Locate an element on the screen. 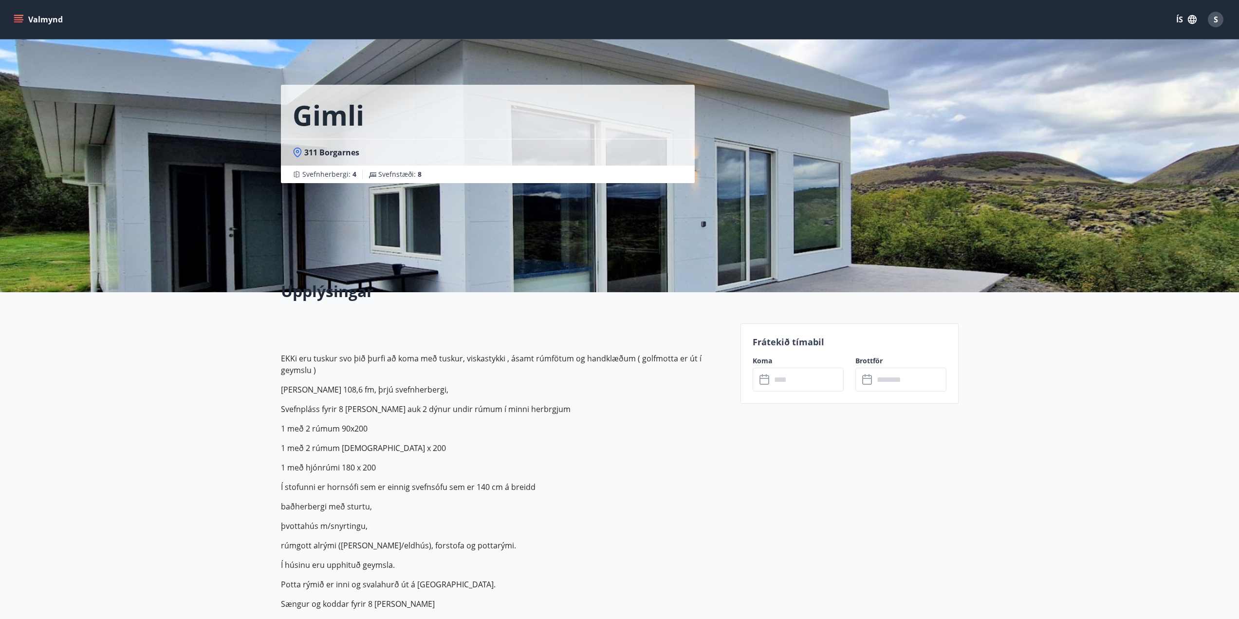 This screenshot has width=1239, height=619. span: 8 is located at coordinates (420, 174).